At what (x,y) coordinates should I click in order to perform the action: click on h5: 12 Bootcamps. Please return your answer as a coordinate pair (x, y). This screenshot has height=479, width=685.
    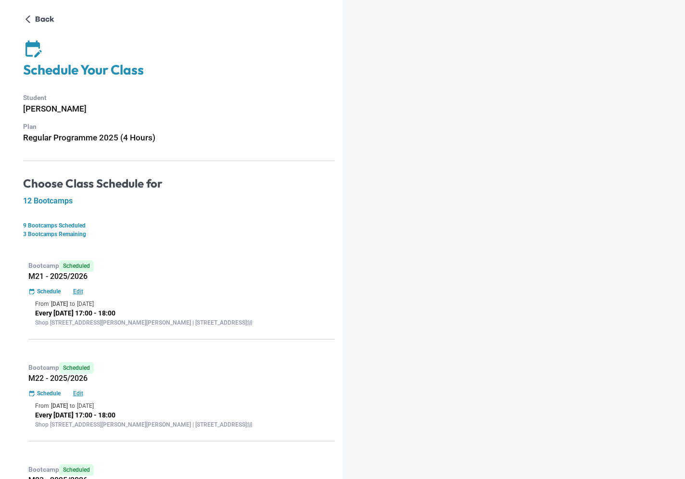
    Looking at the image, I should click on (179, 201).